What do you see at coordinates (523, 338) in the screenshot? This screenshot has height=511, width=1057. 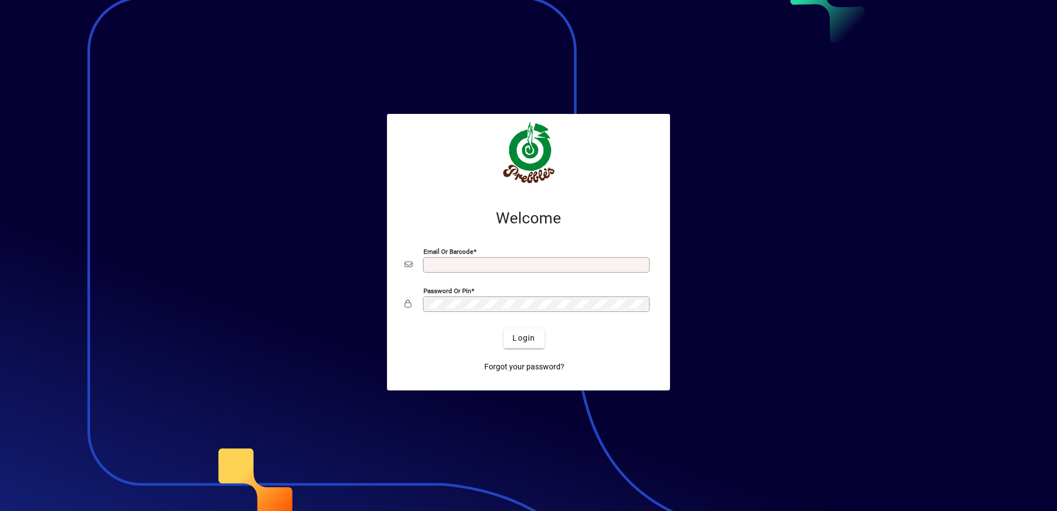 I see `button: Login` at bounding box center [523, 338].